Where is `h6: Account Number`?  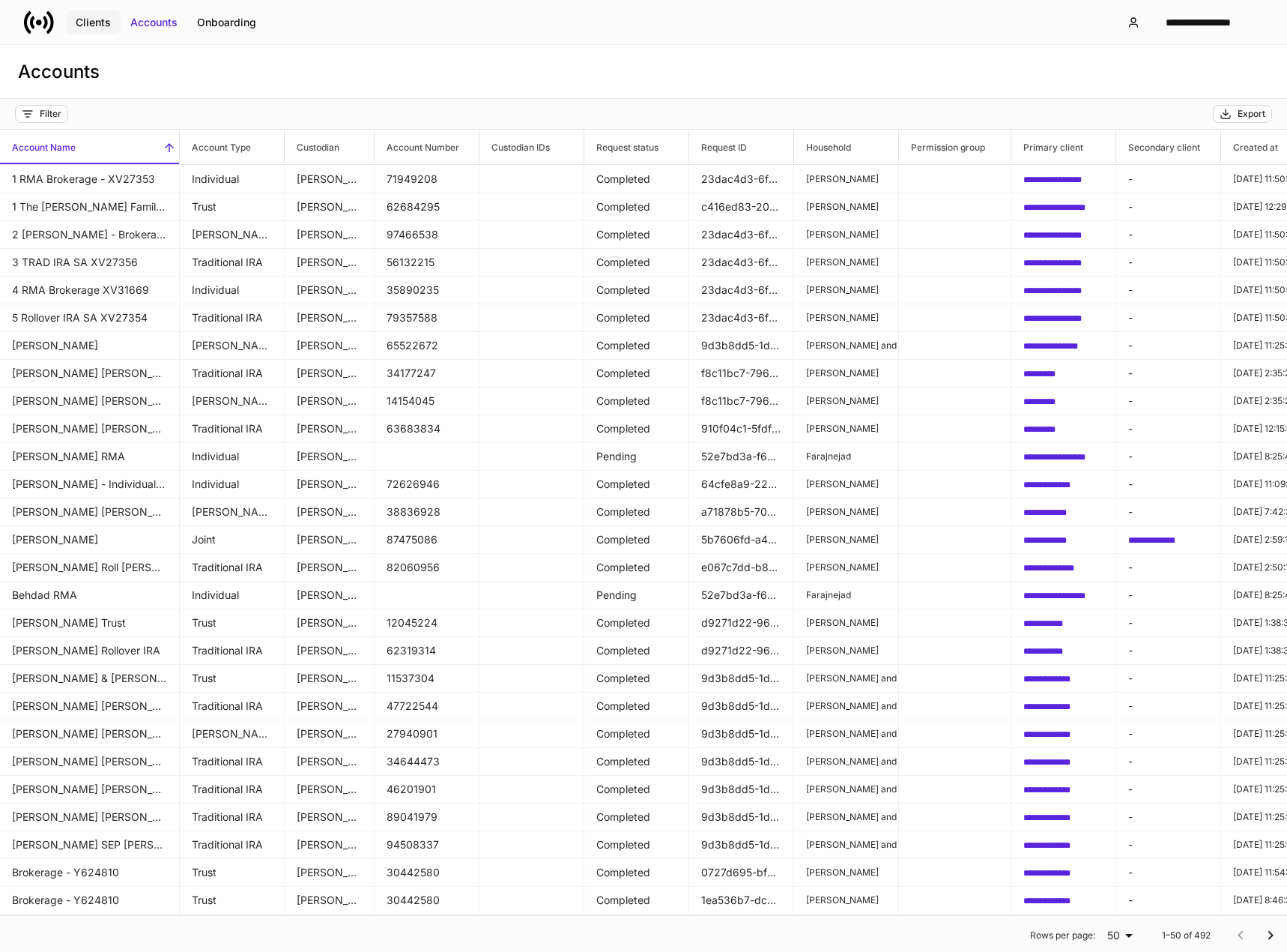
h6: Account Number is located at coordinates (416, 147).